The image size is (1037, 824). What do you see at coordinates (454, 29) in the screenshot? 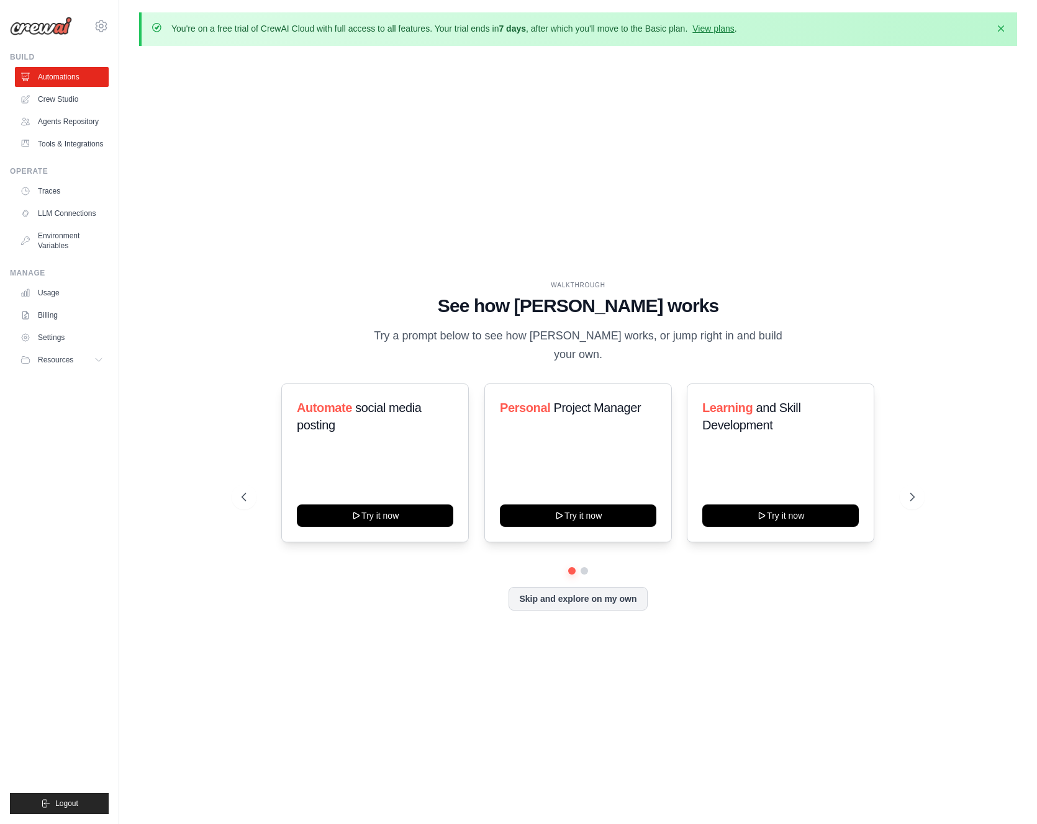
I see `p: You're on a free trial of CrewAI Cloud with full access to all features. Your trial ends in , aft...` at bounding box center [454, 29].